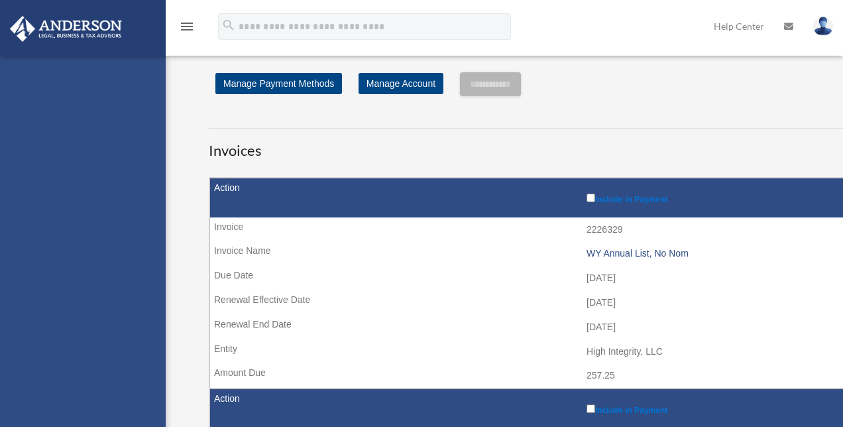 The height and width of the screenshot is (427, 843). Describe the element at coordinates (187, 28) in the screenshot. I see `a: menu` at that location.